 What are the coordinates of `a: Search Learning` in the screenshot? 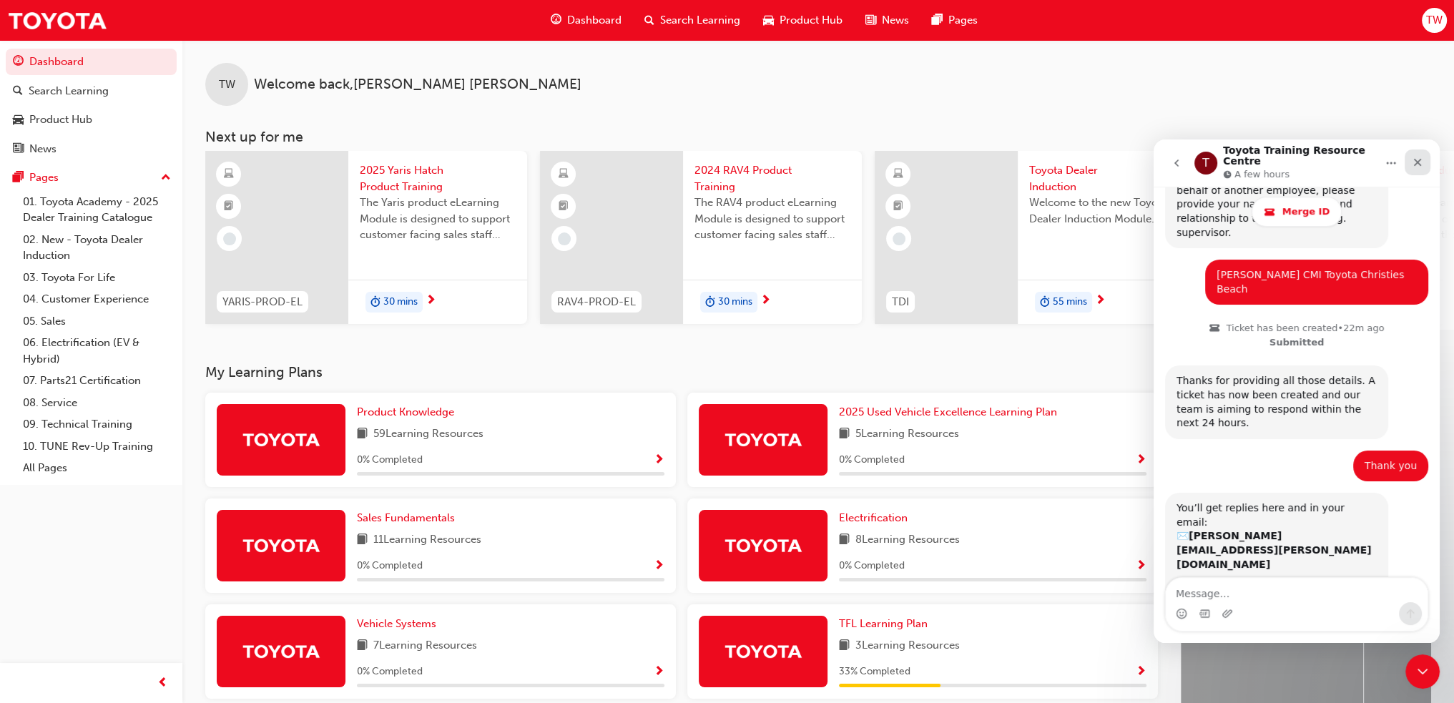 It's located at (91, 91).